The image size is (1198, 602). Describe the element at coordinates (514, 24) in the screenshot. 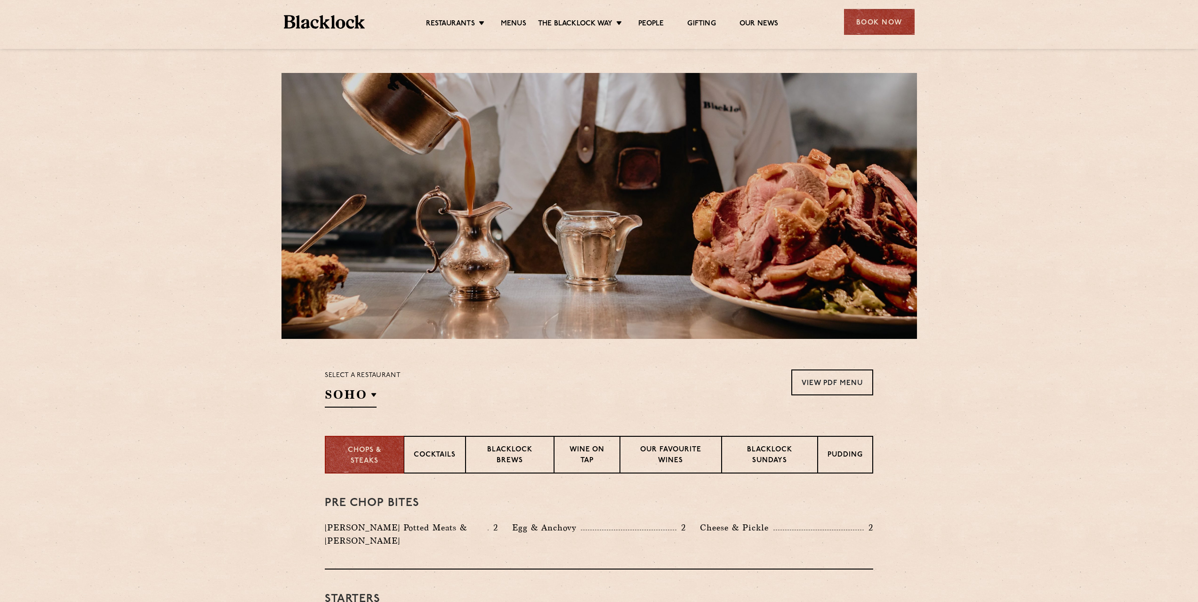

I see `a: Menus` at that location.